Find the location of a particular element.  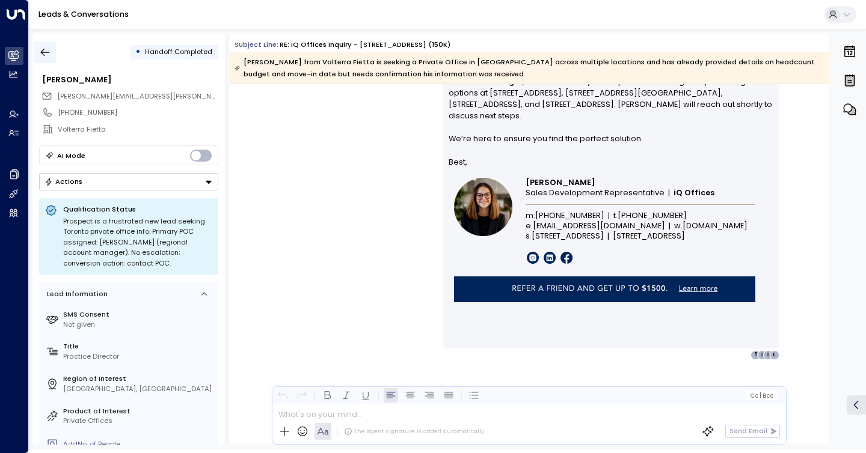

a: iQ Offices is located at coordinates (694, 193).